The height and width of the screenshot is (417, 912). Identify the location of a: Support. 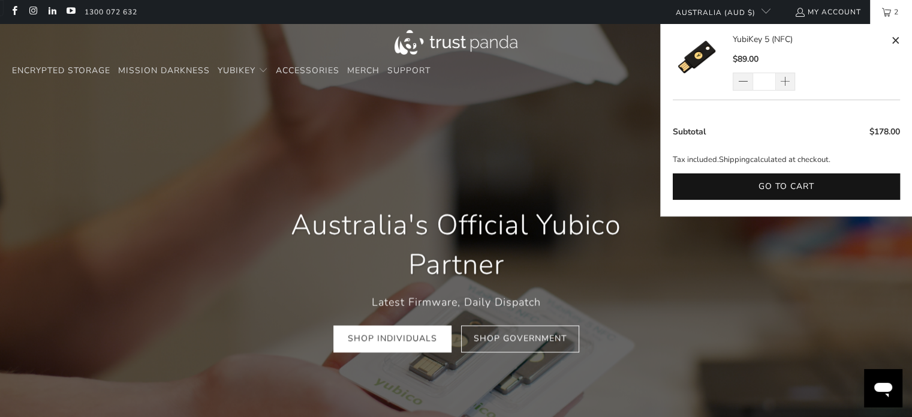
(409, 71).